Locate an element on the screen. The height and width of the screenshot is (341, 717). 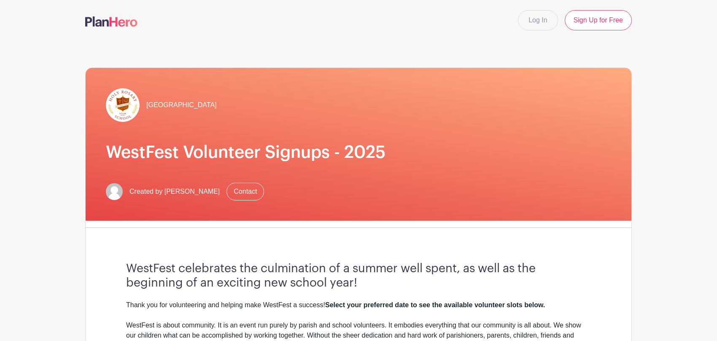
img: default-ce2991bfa6775e67f084385cd625a349d9dcbb7a52a09fb2fda1e96e2d18dcdb.png is located at coordinates (114, 192).